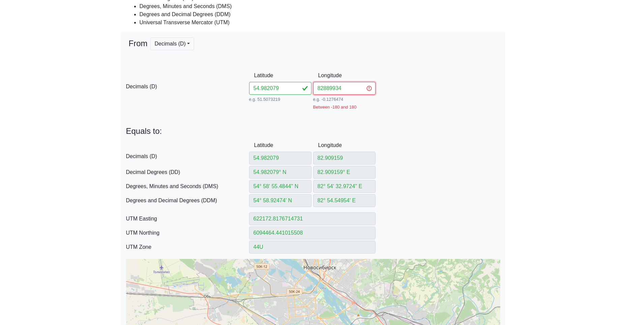  I want to click on label: UTM Easting, so click(185, 219).